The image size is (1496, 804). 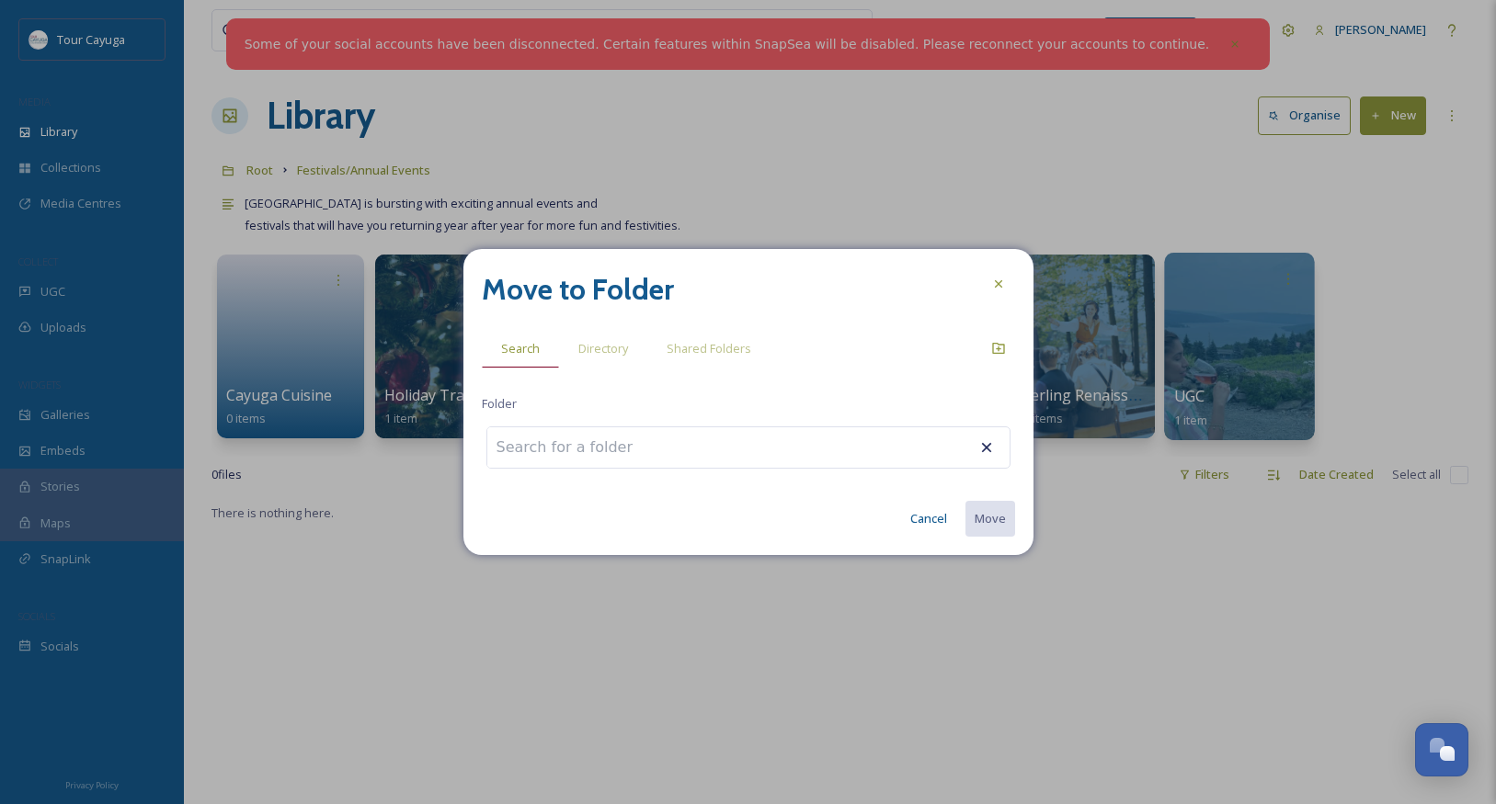 What do you see at coordinates (603, 348) in the screenshot?
I see `span: Directory` at bounding box center [603, 348].